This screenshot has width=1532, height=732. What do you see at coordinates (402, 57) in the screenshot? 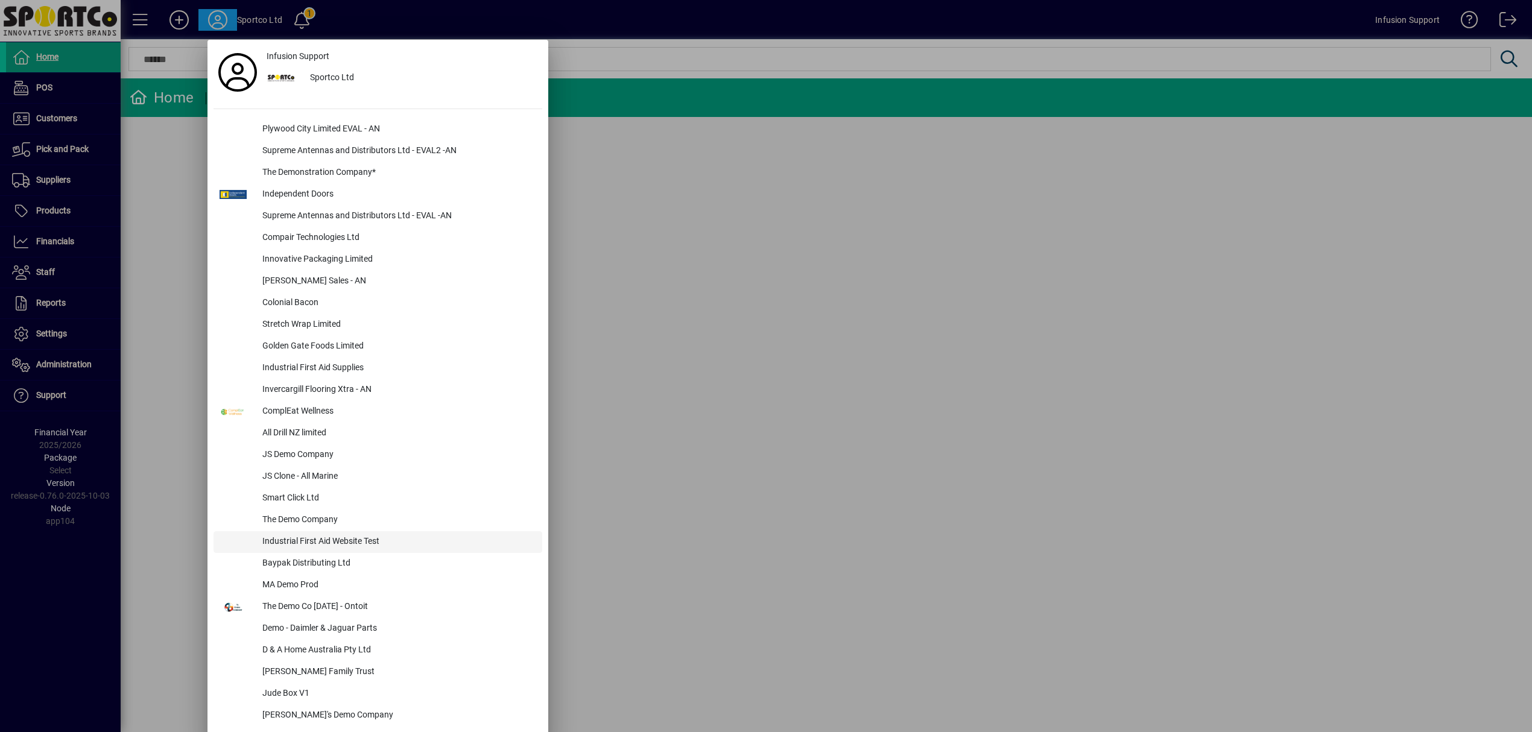
I see `a: Infusion Support` at bounding box center [402, 57].